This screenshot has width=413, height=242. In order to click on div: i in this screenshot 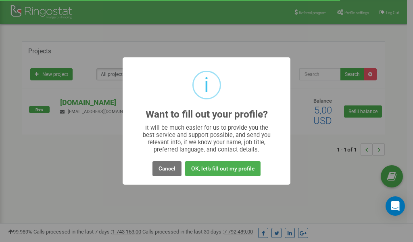, I will do `click(207, 85)`.